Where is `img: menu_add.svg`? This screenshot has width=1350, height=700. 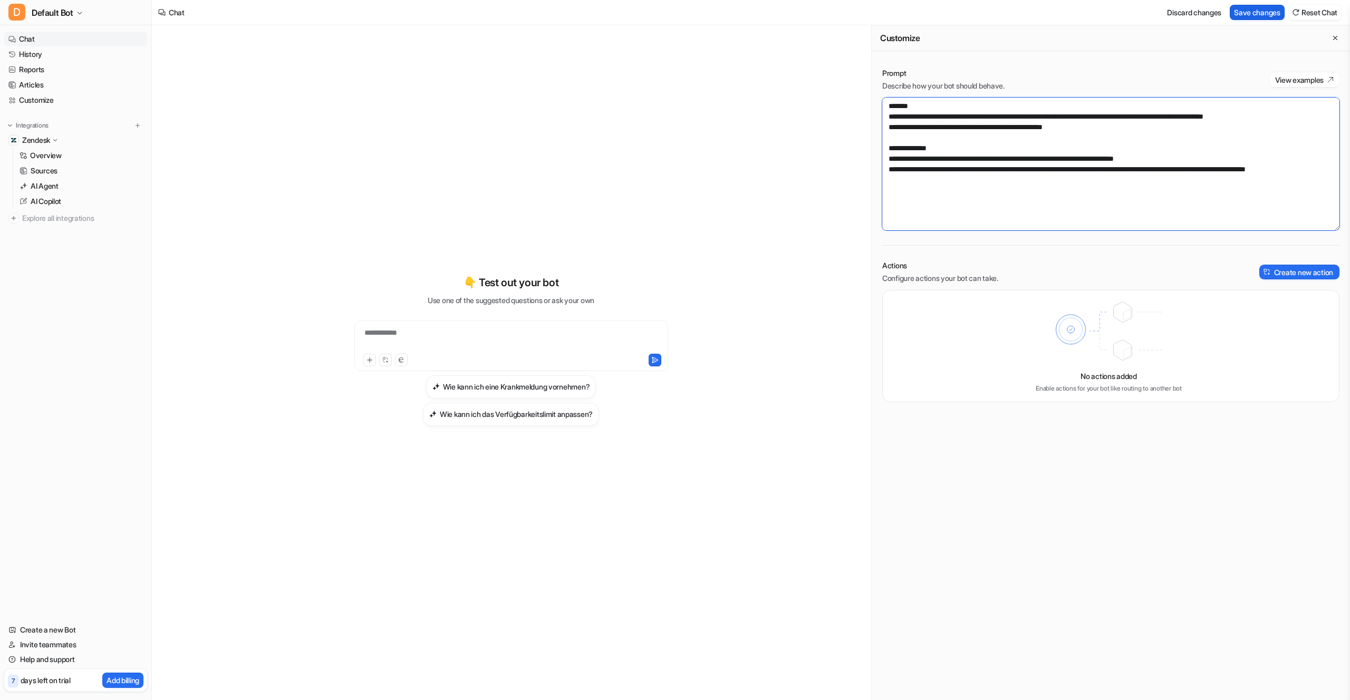 img: menu_add.svg is located at coordinates (138, 125).